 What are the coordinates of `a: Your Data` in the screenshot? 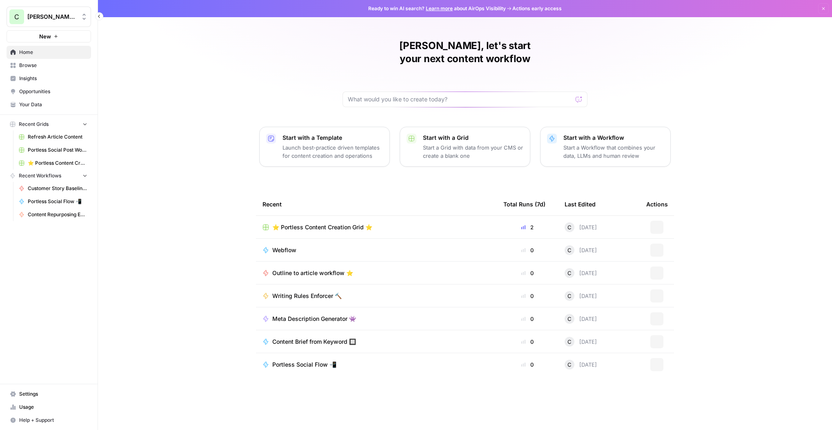 It's located at (49, 105).